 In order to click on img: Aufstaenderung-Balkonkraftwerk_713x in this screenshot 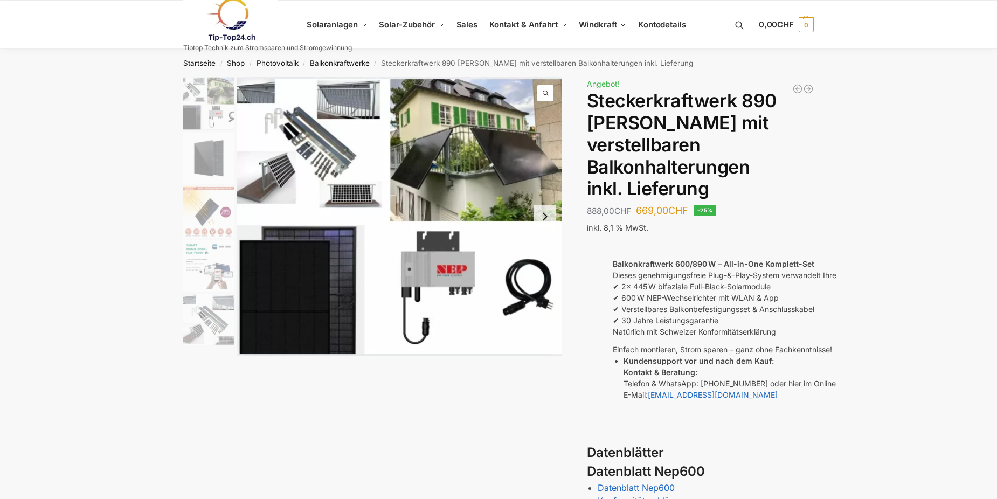, I will do `click(209, 320)`.